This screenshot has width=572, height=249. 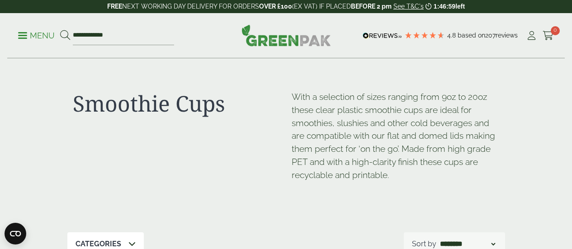 I want to click on span: reviews, so click(x=506, y=35).